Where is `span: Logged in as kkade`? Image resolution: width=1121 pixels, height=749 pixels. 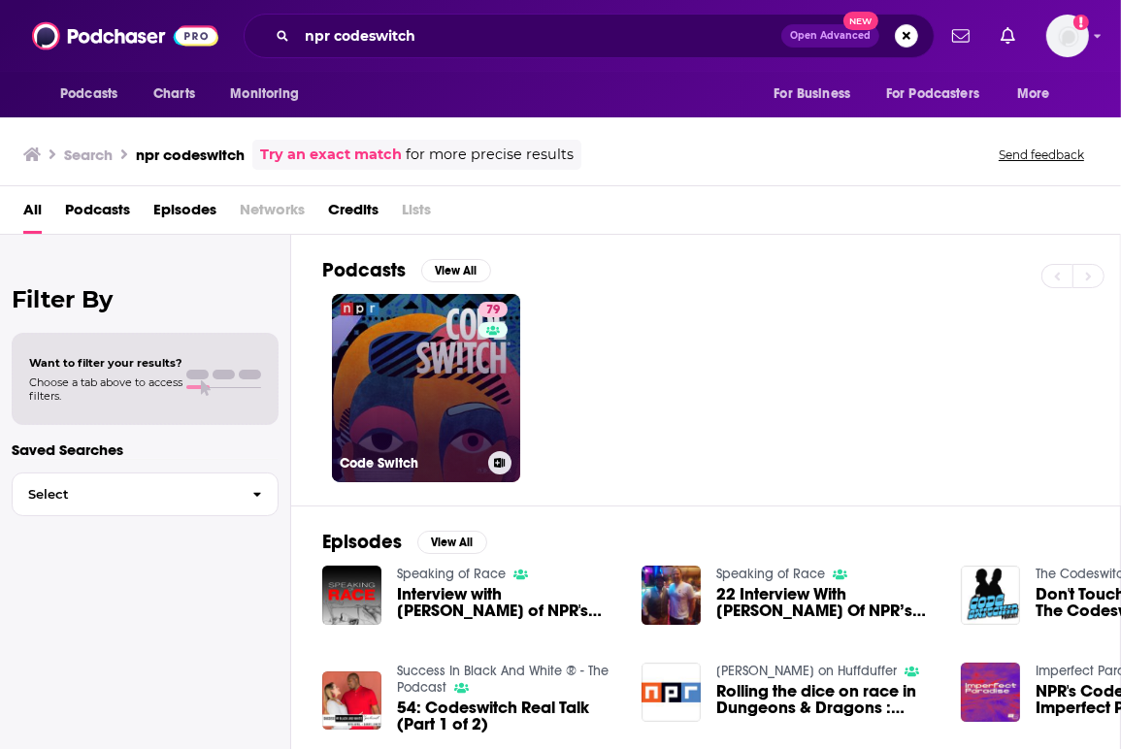 span: Logged in as kkade is located at coordinates (1068, 36).